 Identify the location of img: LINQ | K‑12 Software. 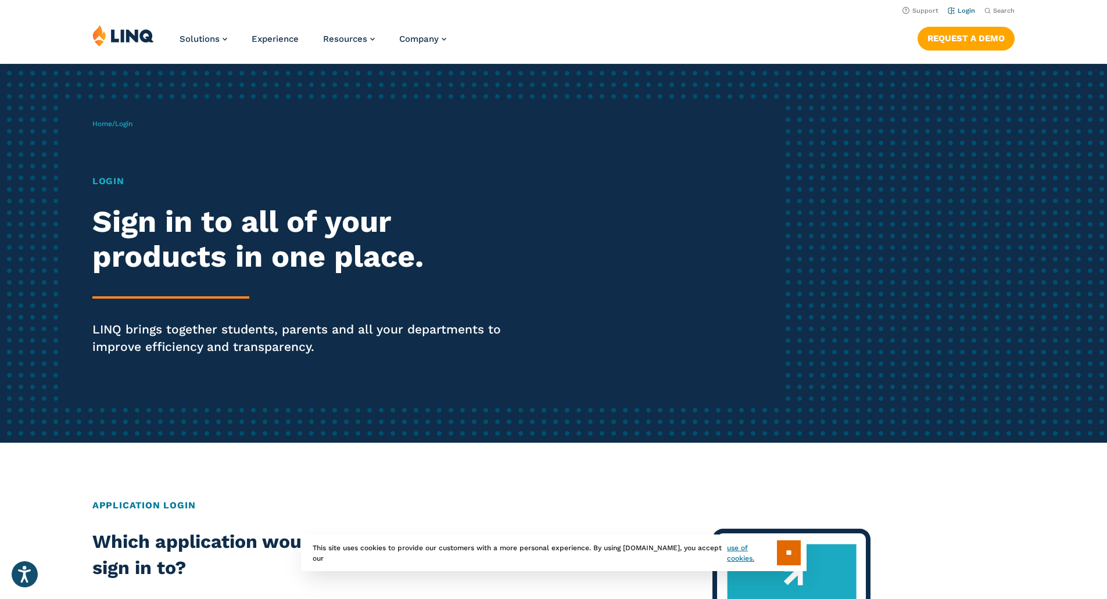
(123, 35).